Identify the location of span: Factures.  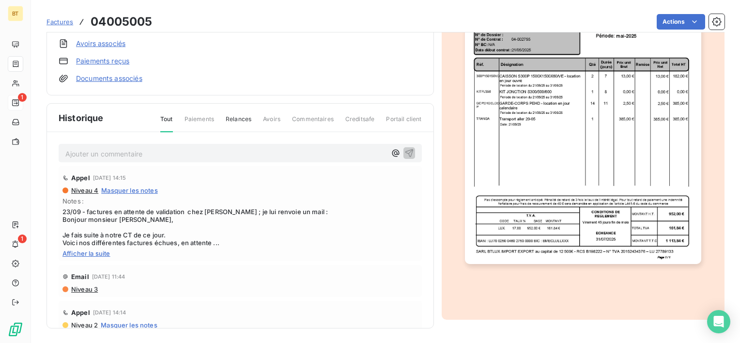
(60, 22).